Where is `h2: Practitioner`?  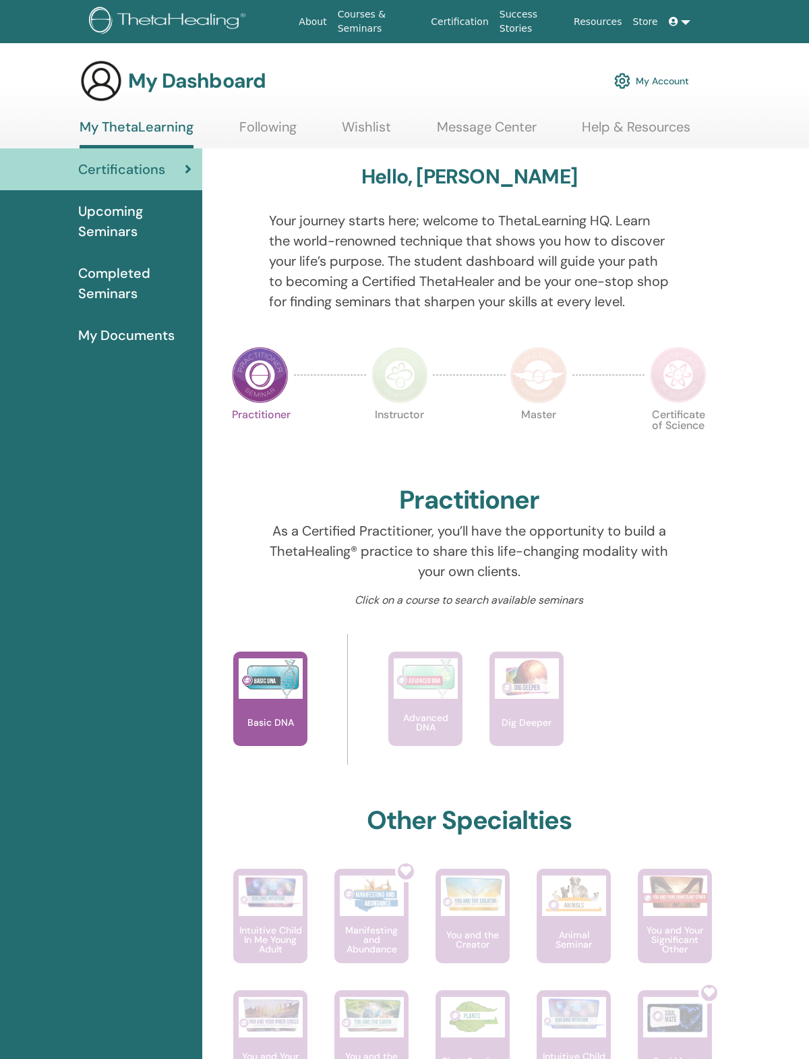 h2: Practitioner is located at coordinates (469, 500).